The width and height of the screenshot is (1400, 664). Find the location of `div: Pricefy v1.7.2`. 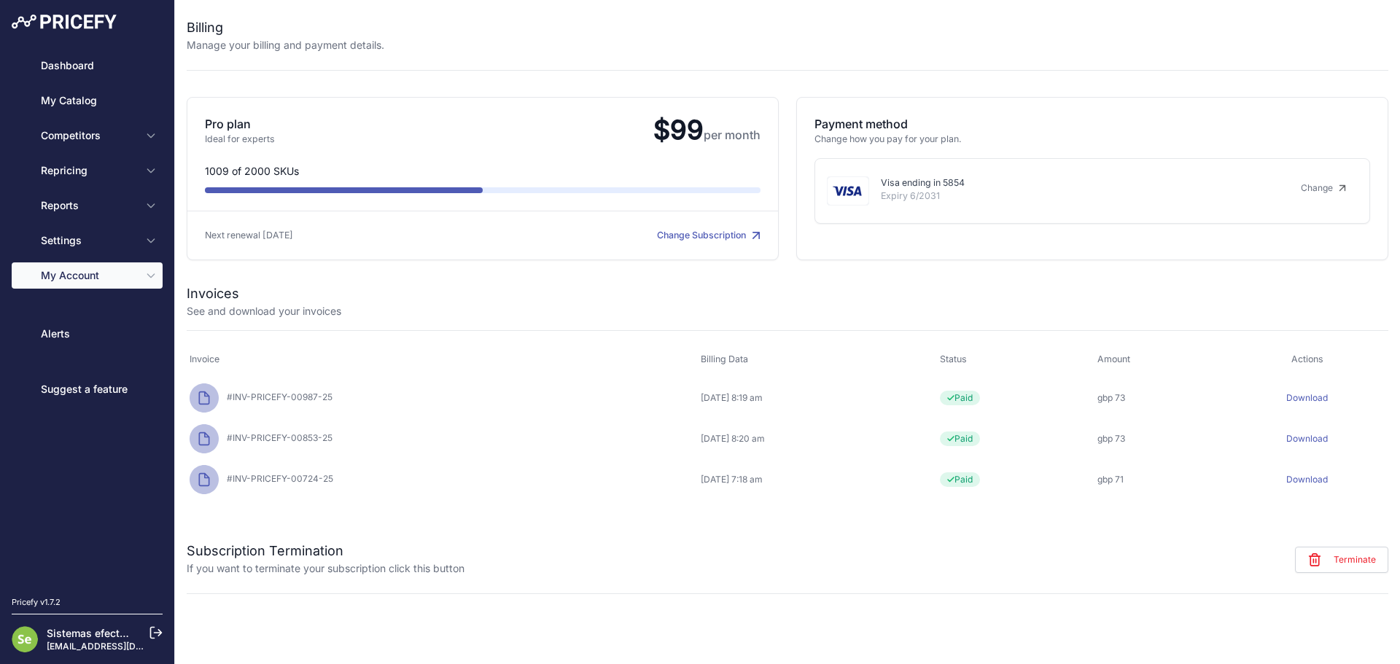

div: Pricefy v1.7.2 is located at coordinates (36, 602).